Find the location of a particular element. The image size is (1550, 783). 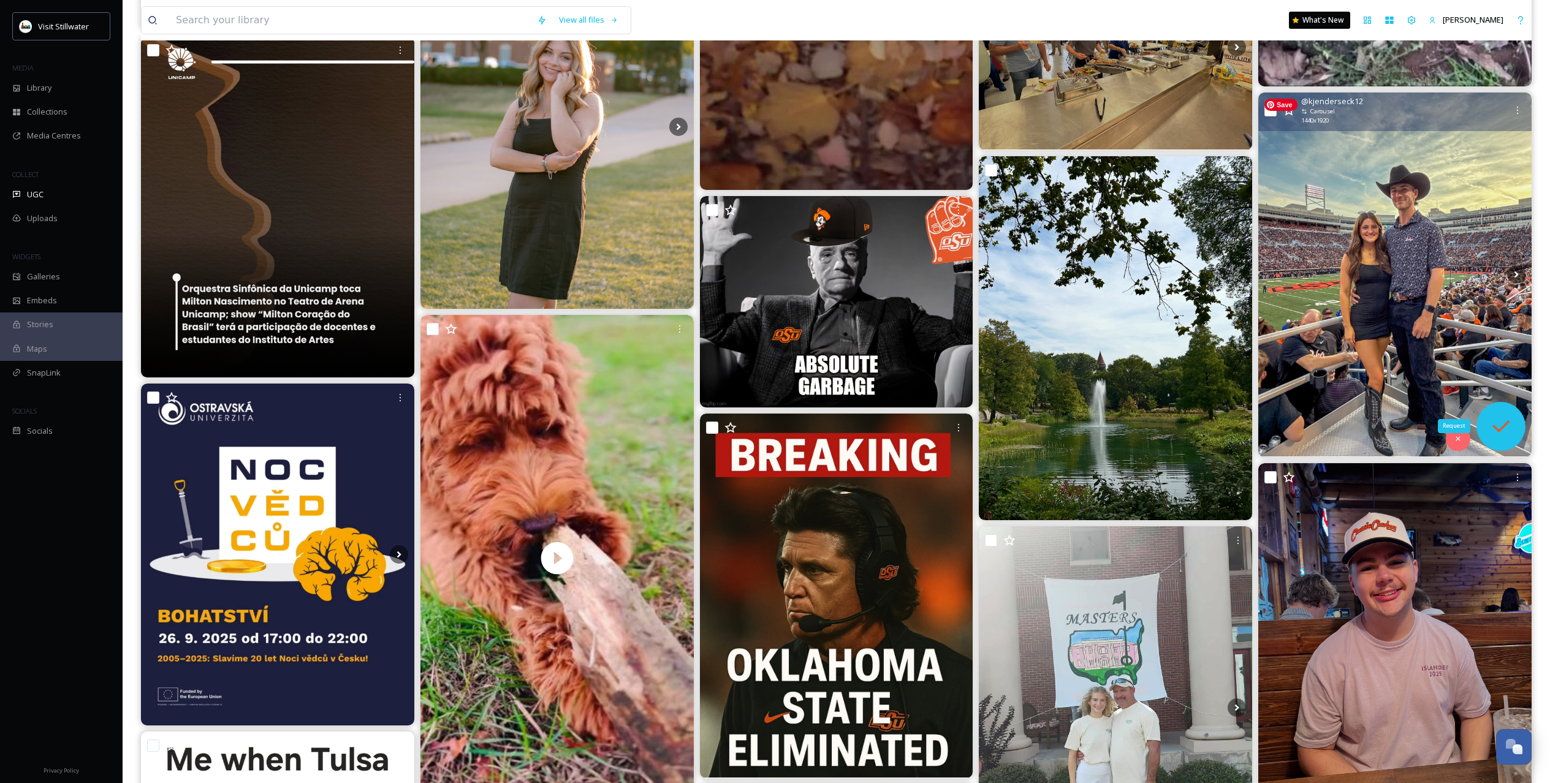

a: Privacy Policy is located at coordinates (61, 770).